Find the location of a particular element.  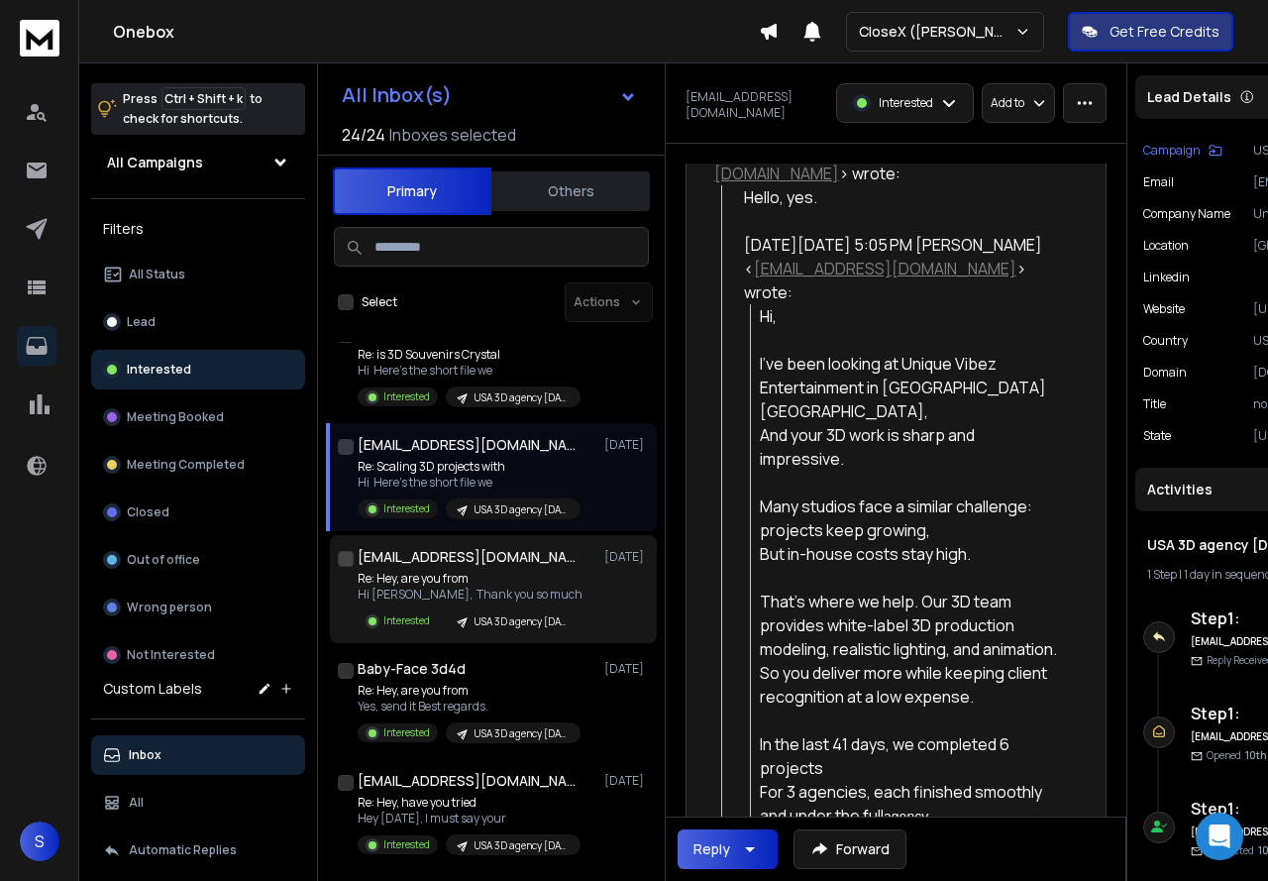

p: Company Name is located at coordinates (1187, 214).